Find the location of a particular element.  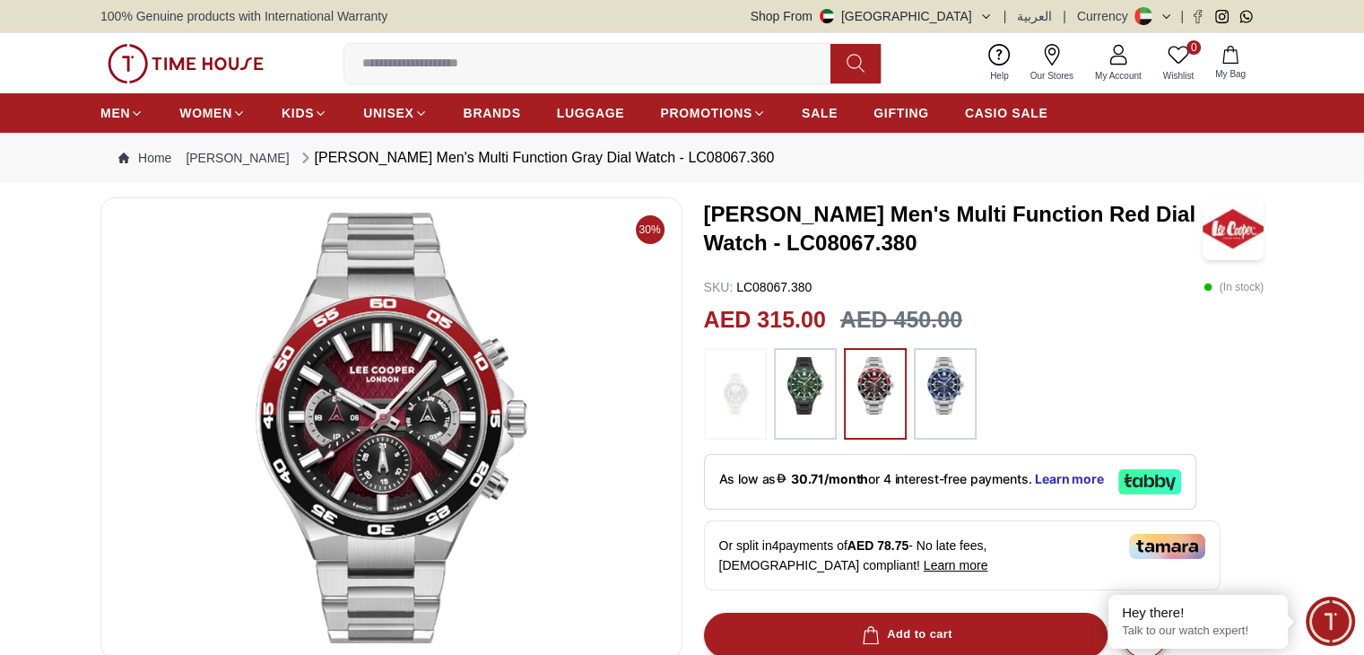

nav: Breadcrumb is located at coordinates (681, 158).